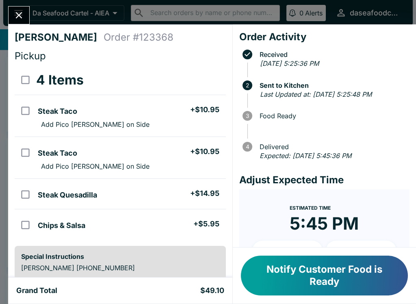 Image resolution: width=416 pixels, height=304 pixels. I want to click on h4: Adjust Expected Time, so click(325, 180).